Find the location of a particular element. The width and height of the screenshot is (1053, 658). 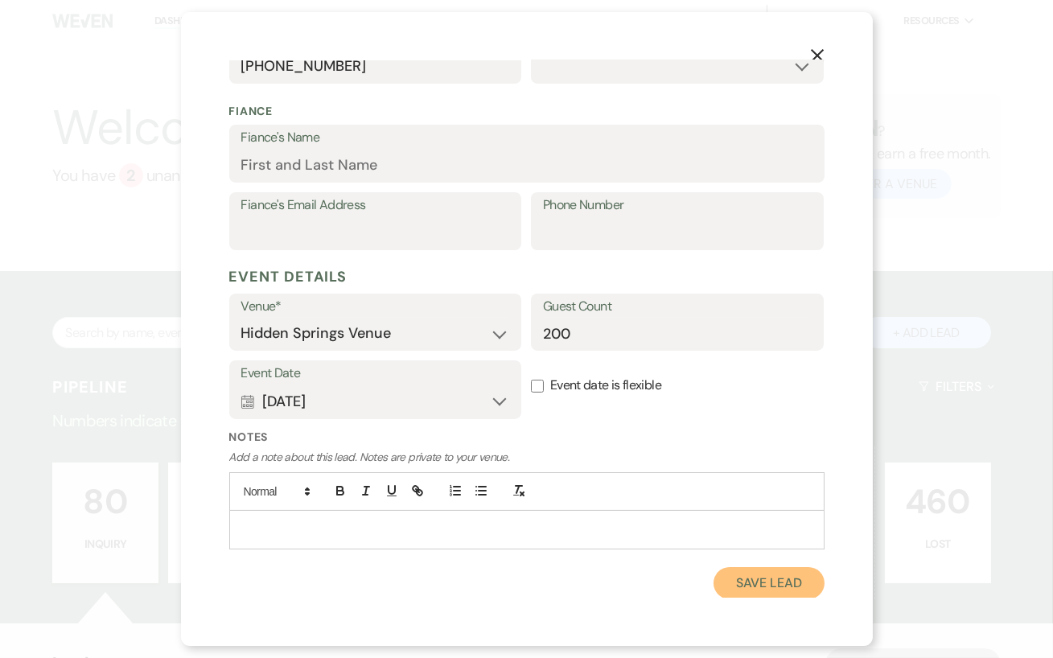

p: Add a note about this lead. Notes are private to your venue. is located at coordinates (527, 457).